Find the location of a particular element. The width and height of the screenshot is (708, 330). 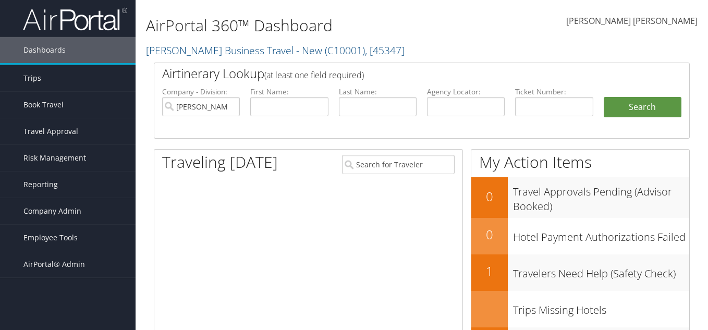

h3: Travelers Need Help (Safety Check) is located at coordinates (601, 271).